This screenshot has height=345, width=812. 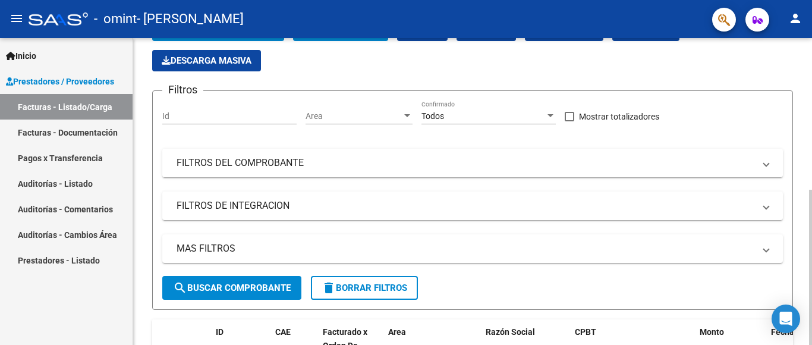 What do you see at coordinates (364, 288) in the screenshot?
I see `span: Borrar Filtros` at bounding box center [364, 288].